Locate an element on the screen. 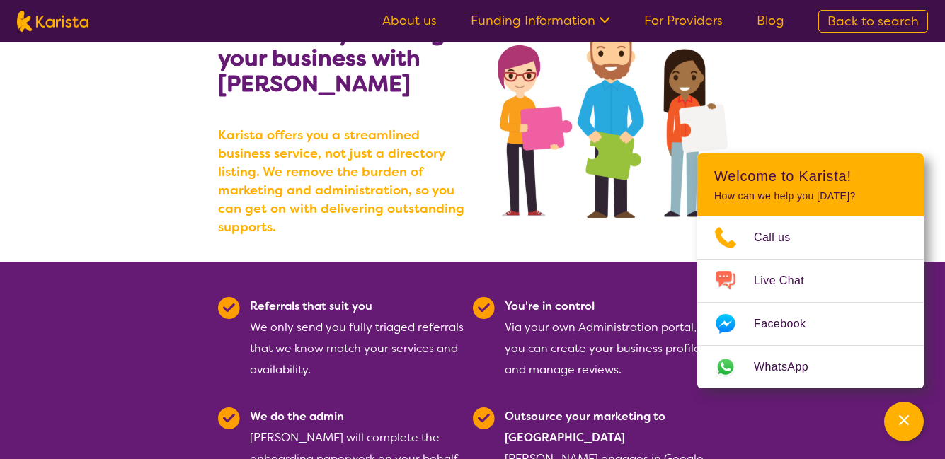 Image resolution: width=945 pixels, height=459 pixels. b: We do the admin is located at coordinates (297, 416).